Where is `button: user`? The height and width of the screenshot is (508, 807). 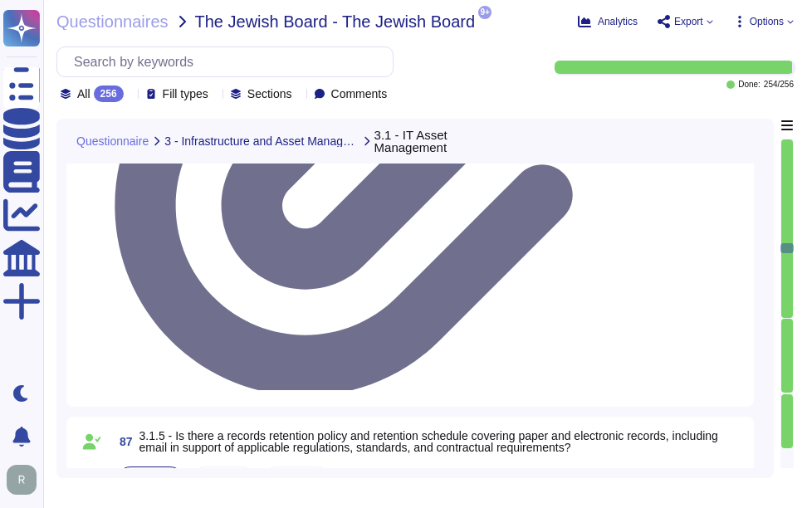 button: user is located at coordinates (26, 480).